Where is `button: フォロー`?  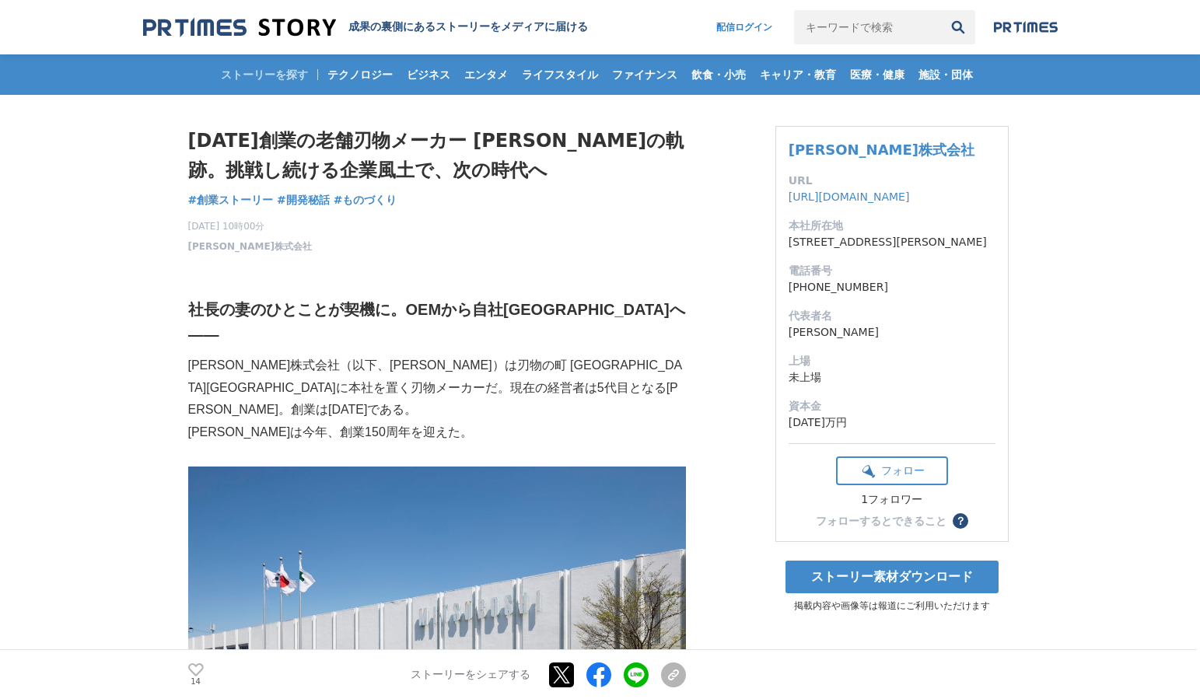 button: フォロー is located at coordinates (892, 471).